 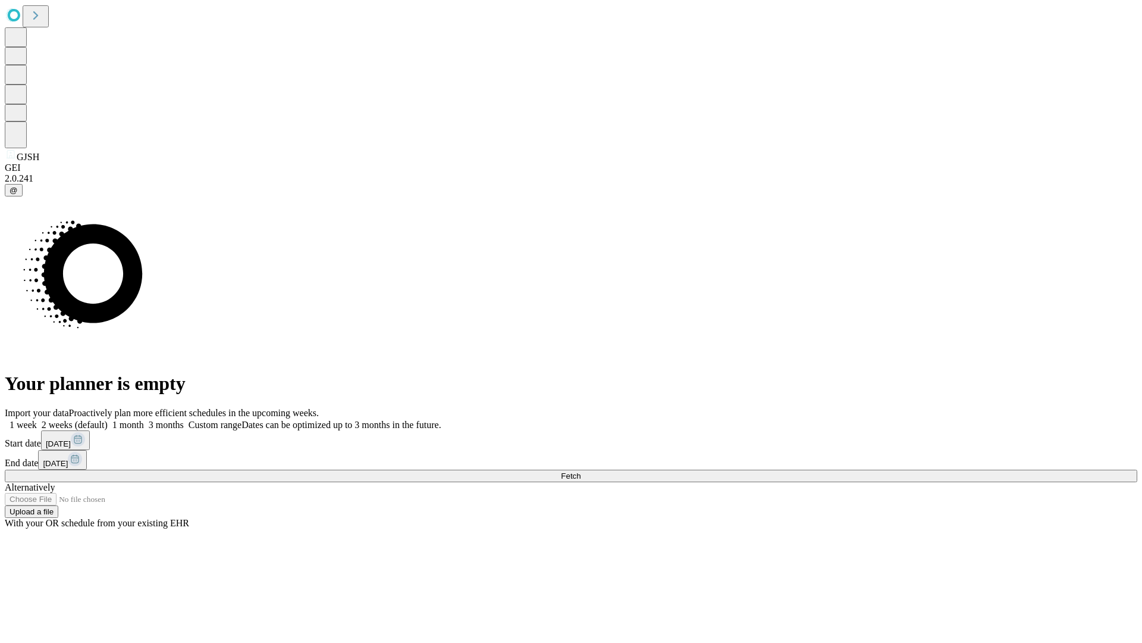 What do you see at coordinates (571, 168) in the screenshot?
I see `div: GEI` at bounding box center [571, 168].